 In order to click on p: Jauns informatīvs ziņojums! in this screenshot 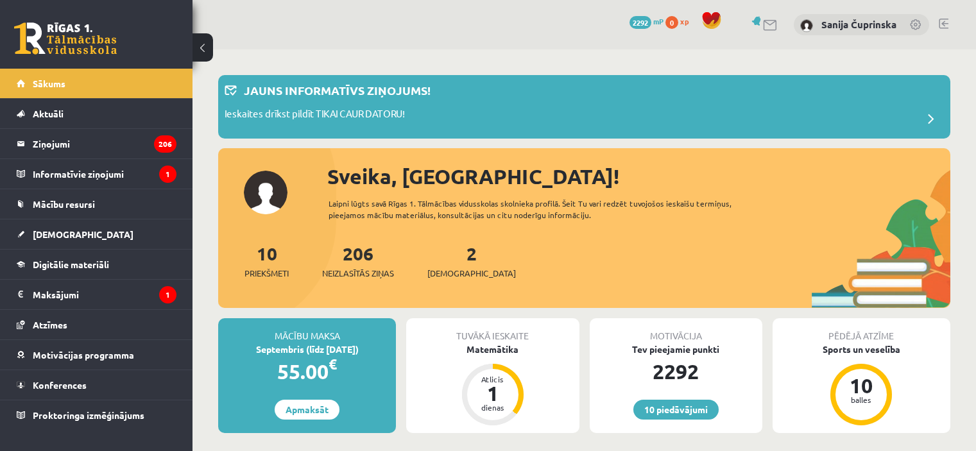, I will do `click(337, 90)`.